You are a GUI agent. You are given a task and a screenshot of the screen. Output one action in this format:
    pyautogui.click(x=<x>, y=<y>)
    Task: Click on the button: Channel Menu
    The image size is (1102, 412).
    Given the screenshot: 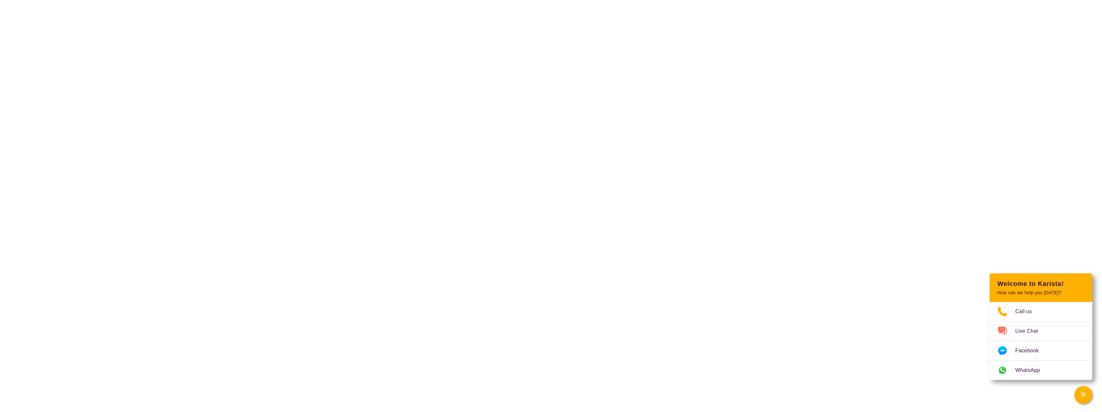 What is the action you would take?
    pyautogui.click(x=1084, y=395)
    